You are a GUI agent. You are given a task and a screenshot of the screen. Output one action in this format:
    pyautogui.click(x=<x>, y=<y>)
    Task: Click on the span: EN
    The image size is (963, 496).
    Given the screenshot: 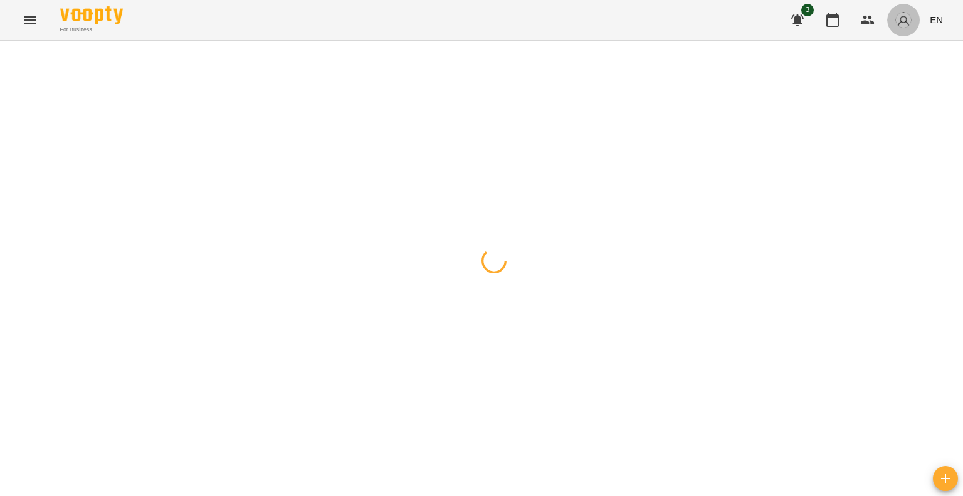 What is the action you would take?
    pyautogui.click(x=936, y=19)
    